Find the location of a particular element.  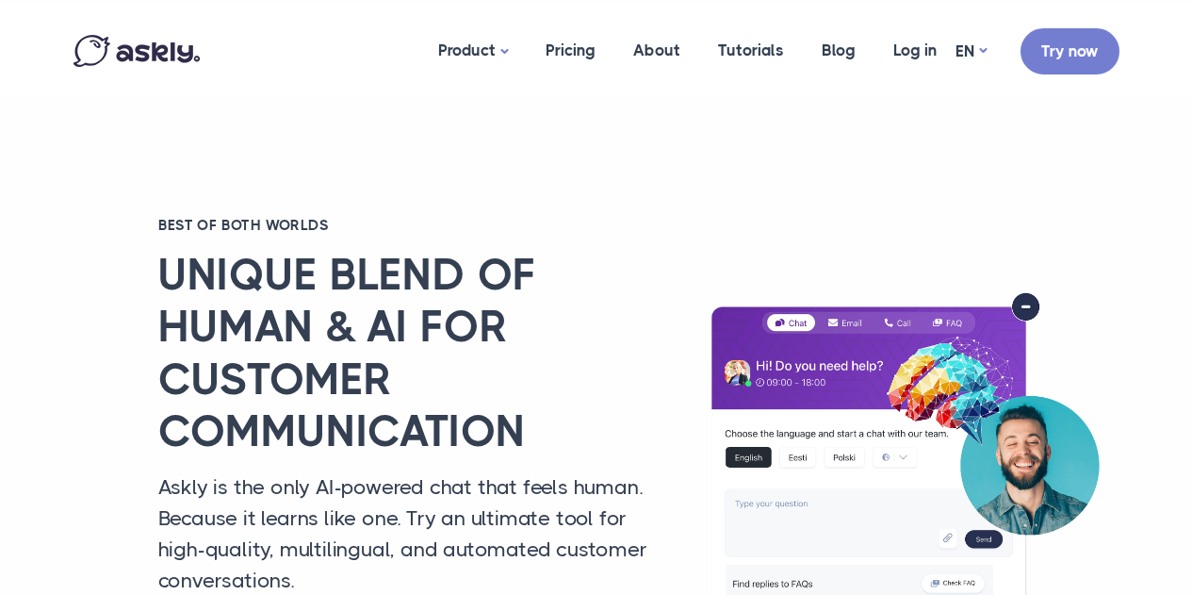

a: Tutorials is located at coordinates (751, 50).